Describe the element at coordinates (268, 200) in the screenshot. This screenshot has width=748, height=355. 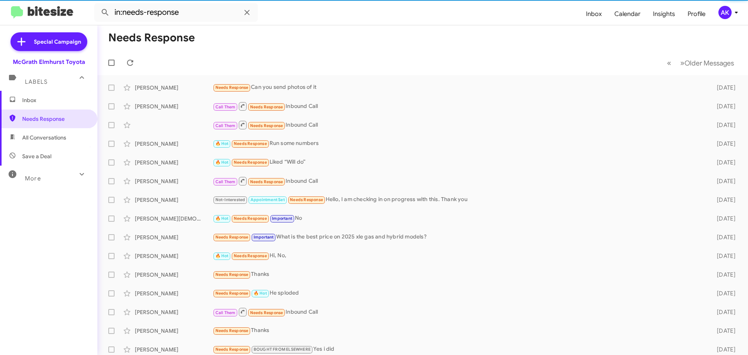
I see `span: Appointment Set` at that location.